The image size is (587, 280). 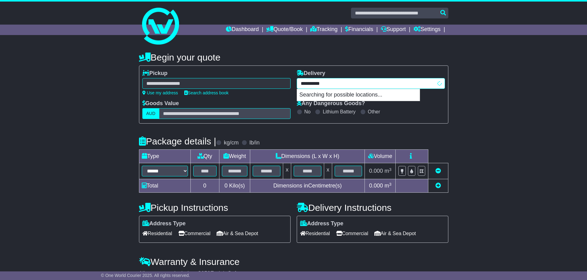 I want to click on a: Remove this item, so click(x=438, y=171).